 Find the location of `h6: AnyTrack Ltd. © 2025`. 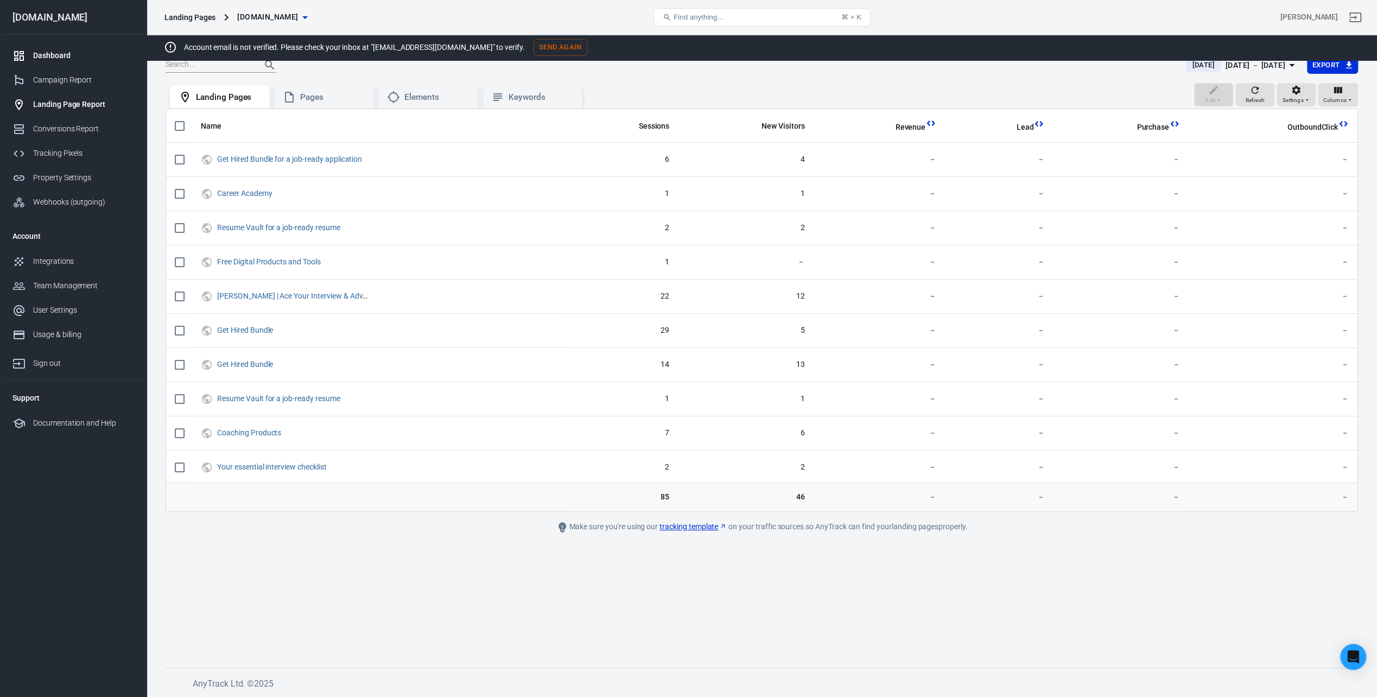

h6: AnyTrack Ltd. © 2025 is located at coordinates (600, 683).